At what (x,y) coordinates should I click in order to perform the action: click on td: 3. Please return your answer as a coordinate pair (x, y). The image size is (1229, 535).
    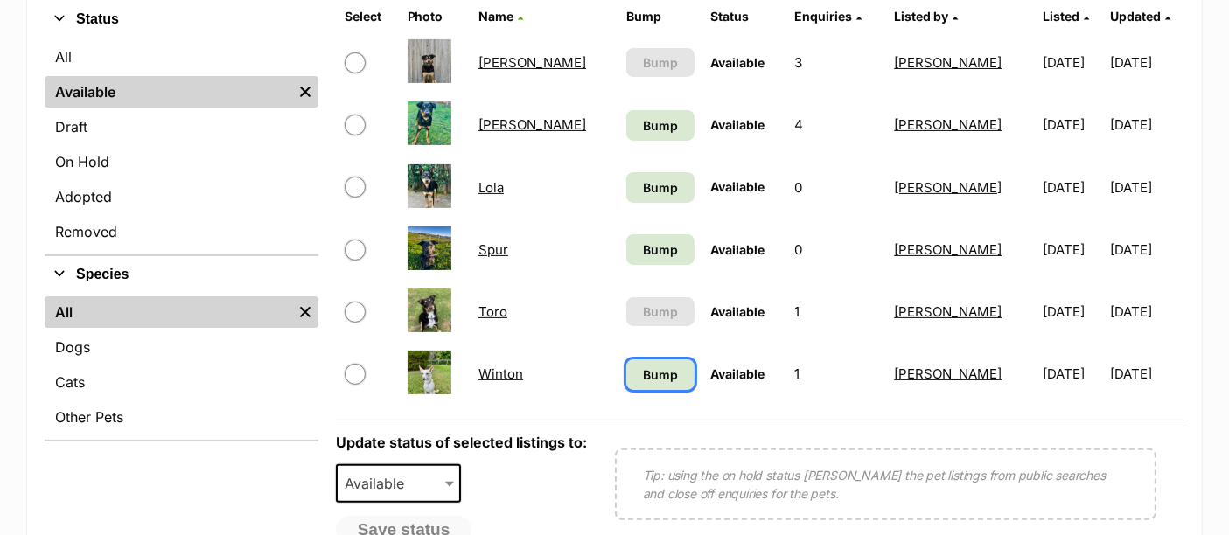
    Looking at the image, I should click on (836, 62).